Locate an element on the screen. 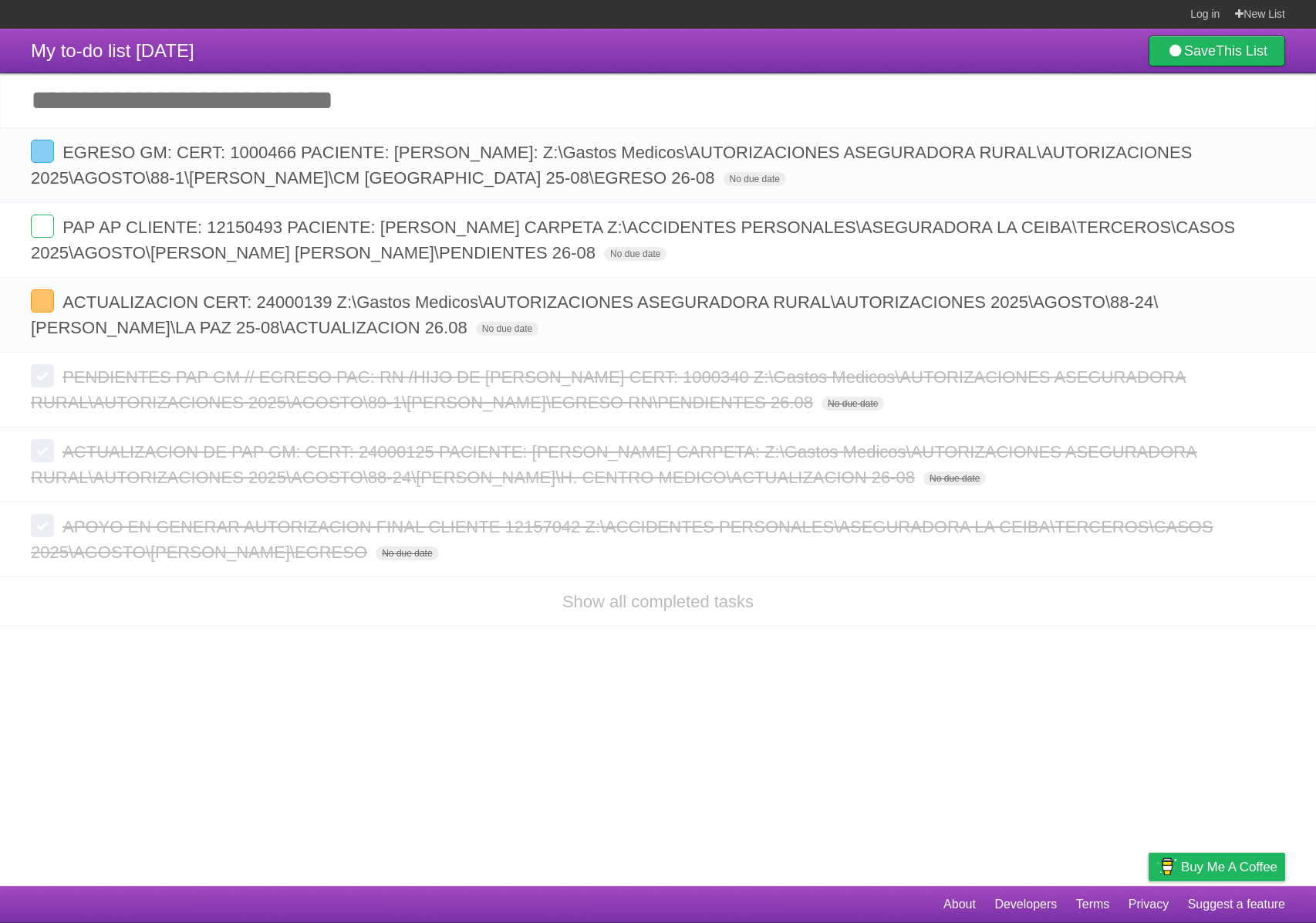  b: This List is located at coordinates (1241, 51).